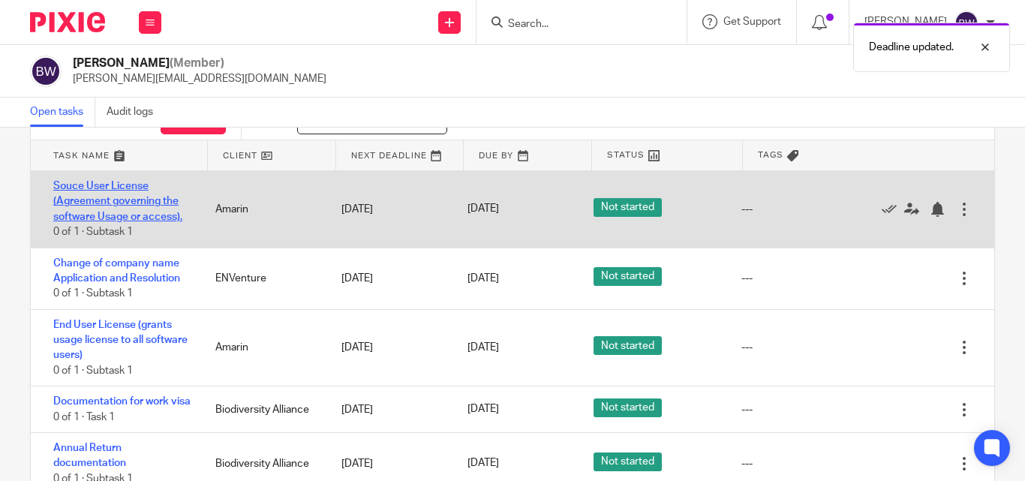 This screenshot has width=1025, height=481. What do you see at coordinates (122, 402) in the screenshot?
I see `a: Documentation for work visa` at bounding box center [122, 402].